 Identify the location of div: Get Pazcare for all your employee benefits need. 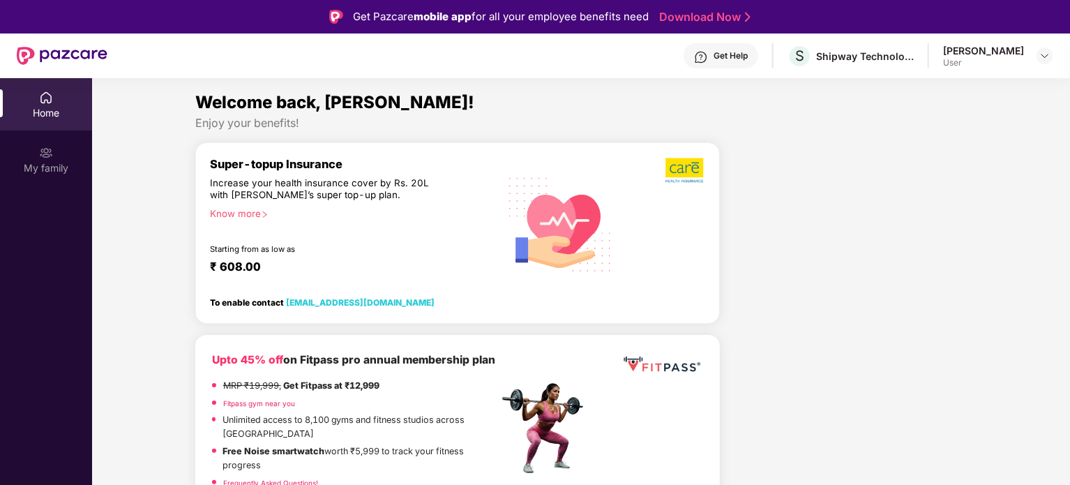
(501, 17).